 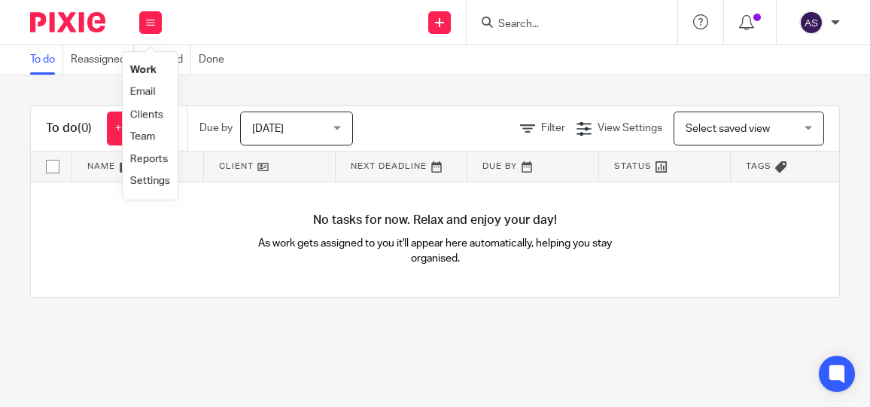 What do you see at coordinates (68, 22) in the screenshot?
I see `img: Pixie` at bounding box center [68, 22].